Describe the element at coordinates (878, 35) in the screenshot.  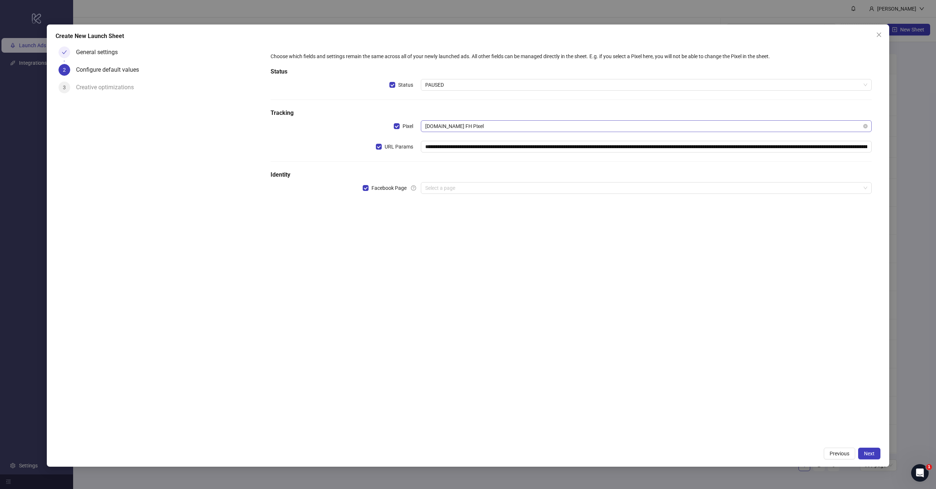
I see `button: Close` at that location.